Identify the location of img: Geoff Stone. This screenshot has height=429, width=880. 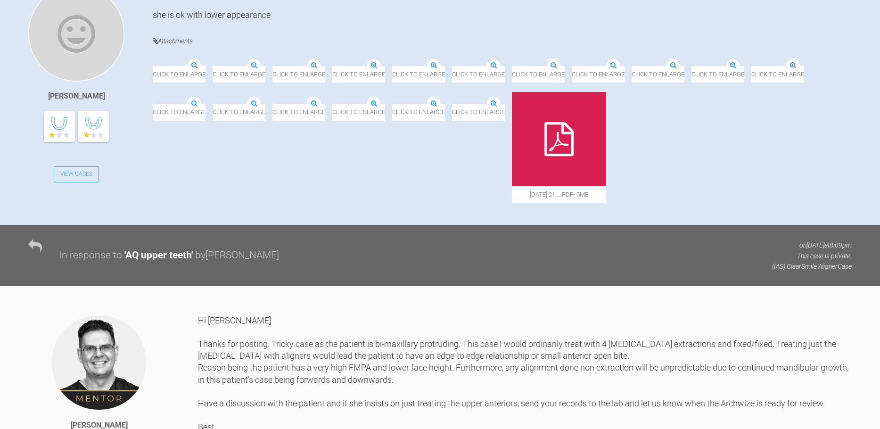
(99, 363).